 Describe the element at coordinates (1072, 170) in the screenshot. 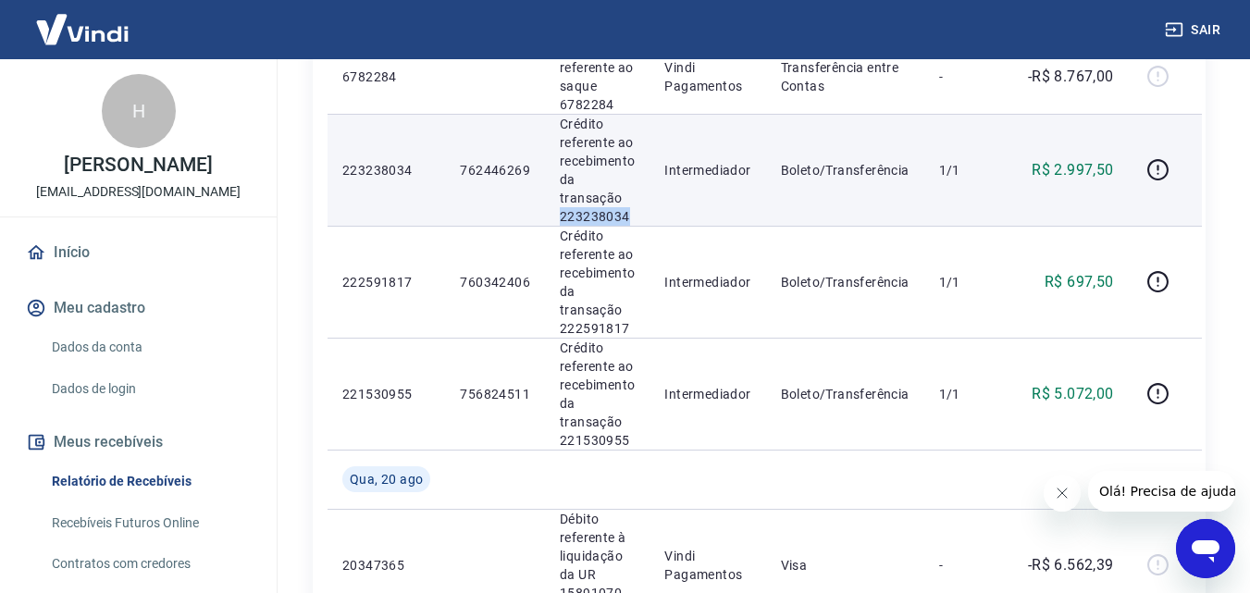

I see `p: R$ 2.997,50` at that location.